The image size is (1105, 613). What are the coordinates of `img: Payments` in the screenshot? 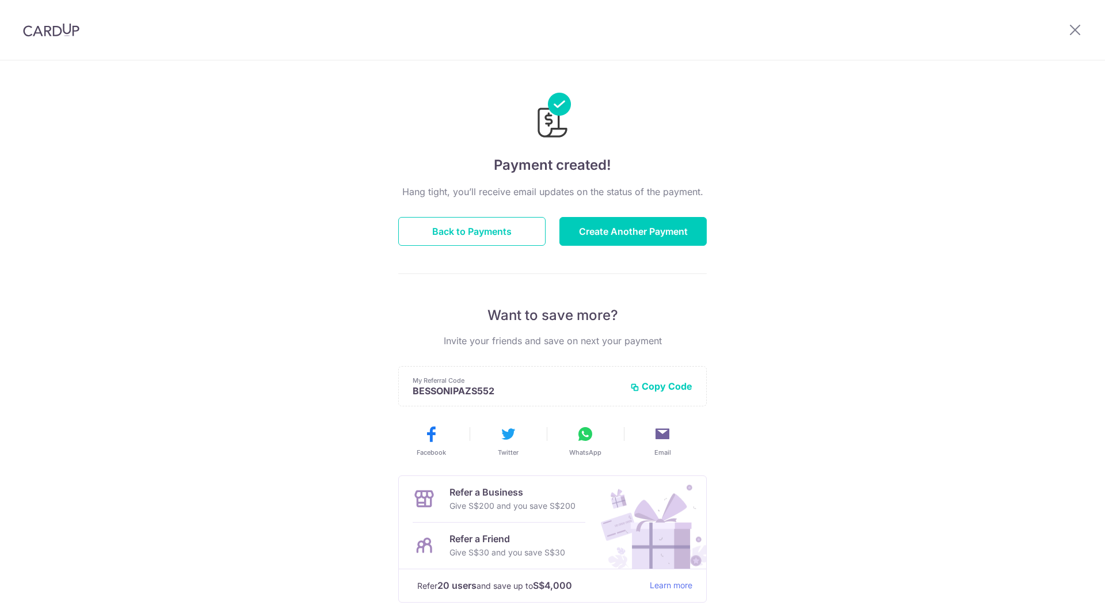 It's located at (552, 117).